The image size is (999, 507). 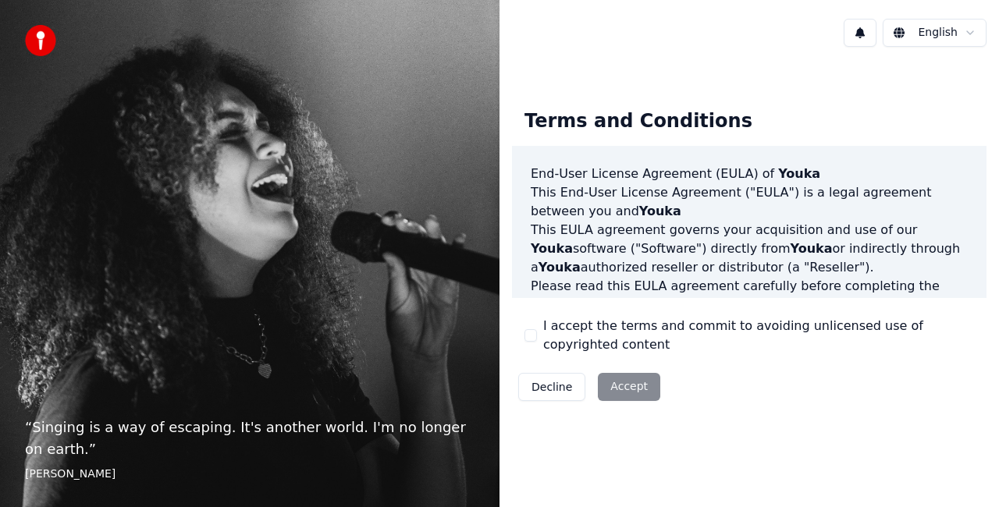 What do you see at coordinates (41, 41) in the screenshot?
I see `img: youka` at bounding box center [41, 41].